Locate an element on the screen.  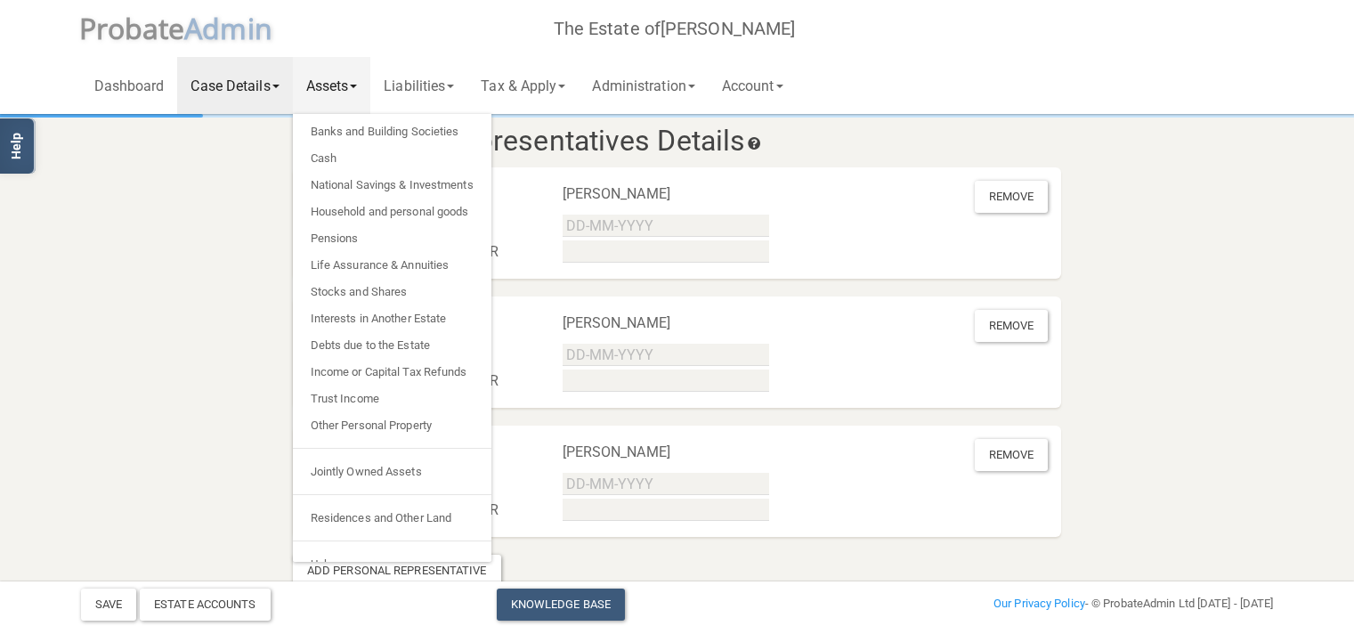
a: Assets is located at coordinates (332, 85).